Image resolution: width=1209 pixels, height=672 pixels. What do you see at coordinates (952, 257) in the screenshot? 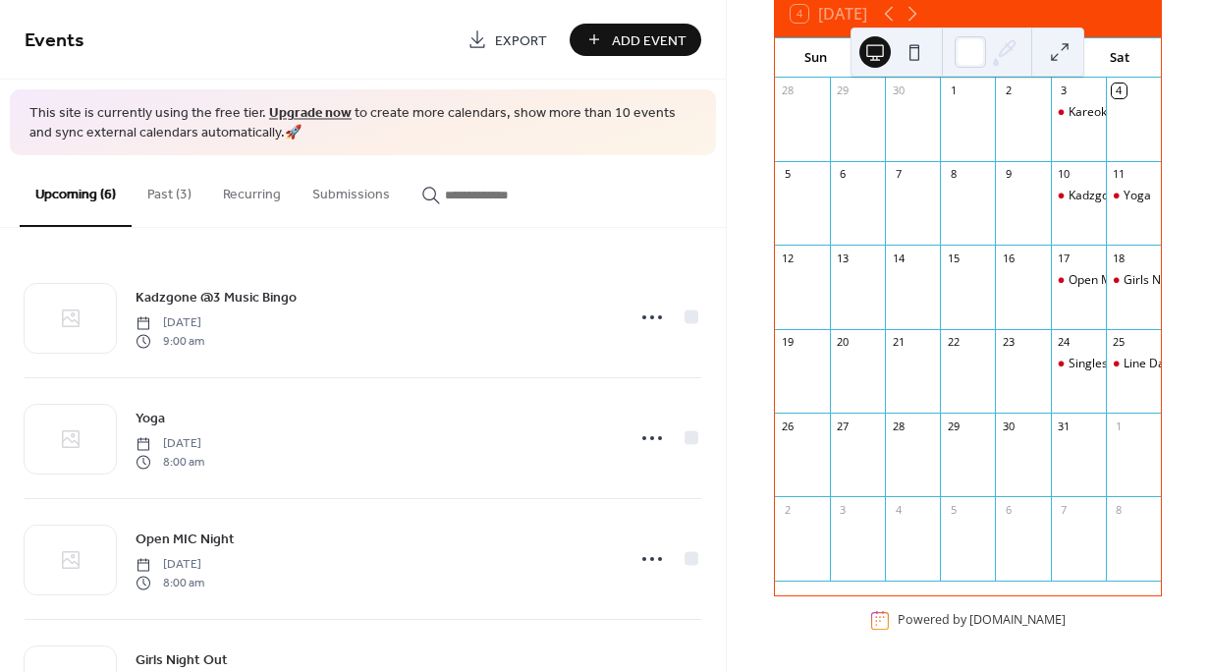
I see `div: 15` at bounding box center [952, 257].